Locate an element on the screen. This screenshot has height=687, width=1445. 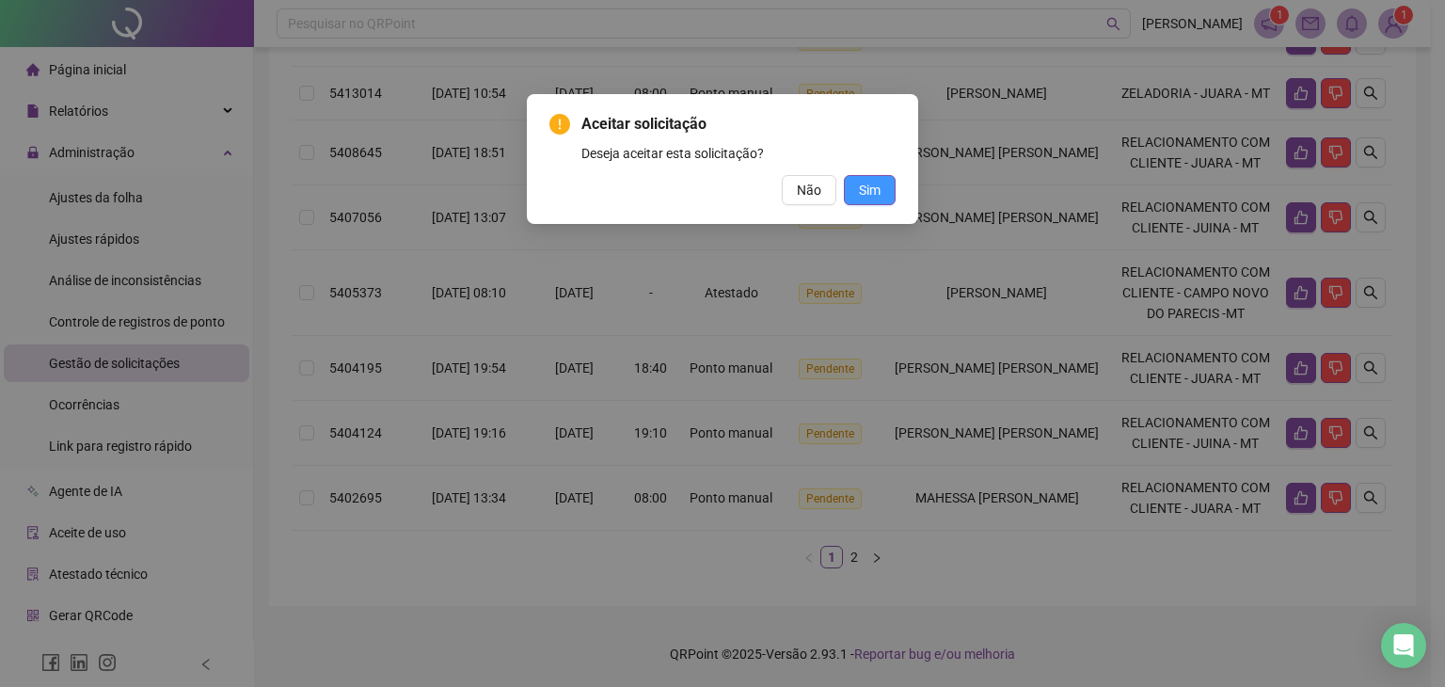
button: Não is located at coordinates (809, 190).